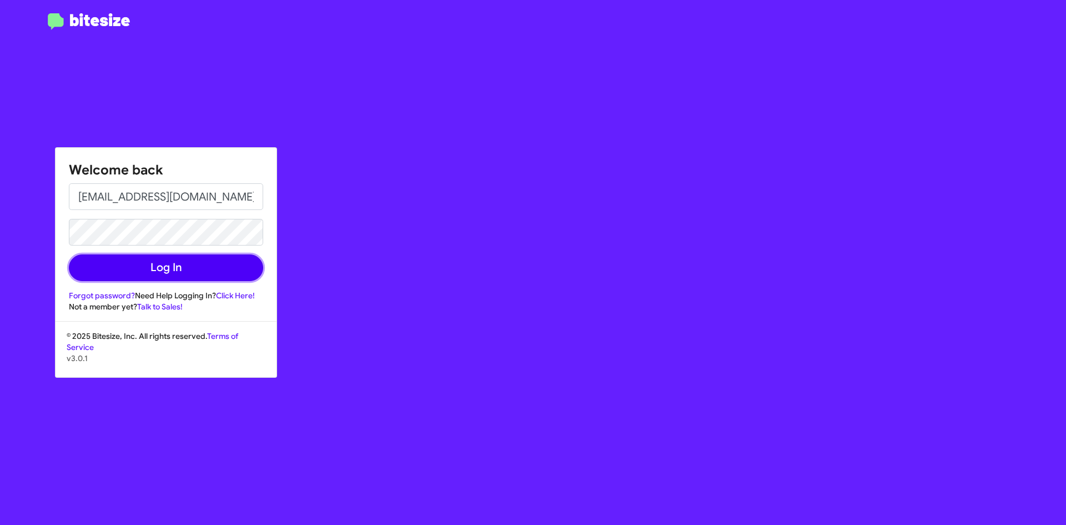 The width and height of the screenshot is (1066, 525). What do you see at coordinates (235, 295) in the screenshot?
I see `a: Click Here!` at bounding box center [235, 295].